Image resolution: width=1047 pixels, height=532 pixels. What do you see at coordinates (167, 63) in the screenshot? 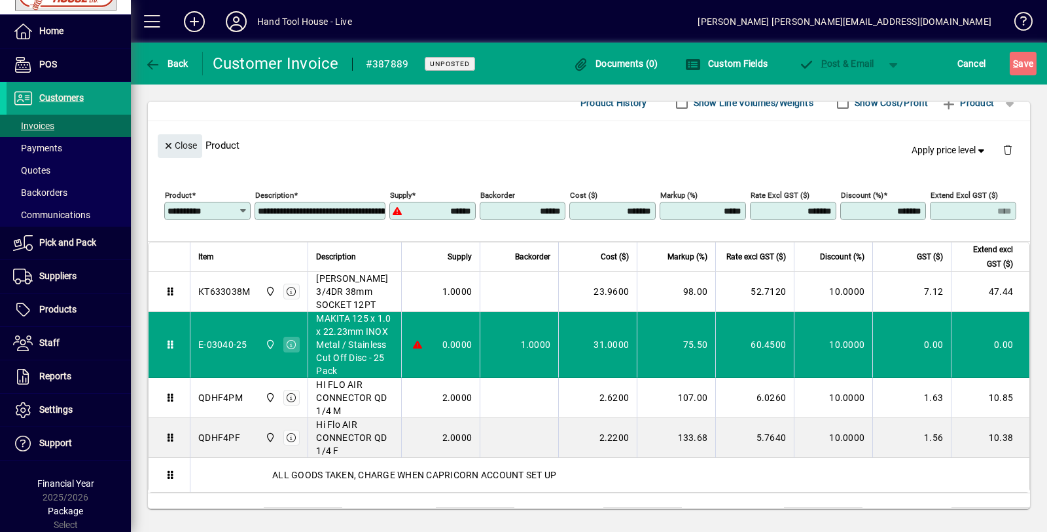
I see `app-page-header-button: Back` at bounding box center [167, 63].